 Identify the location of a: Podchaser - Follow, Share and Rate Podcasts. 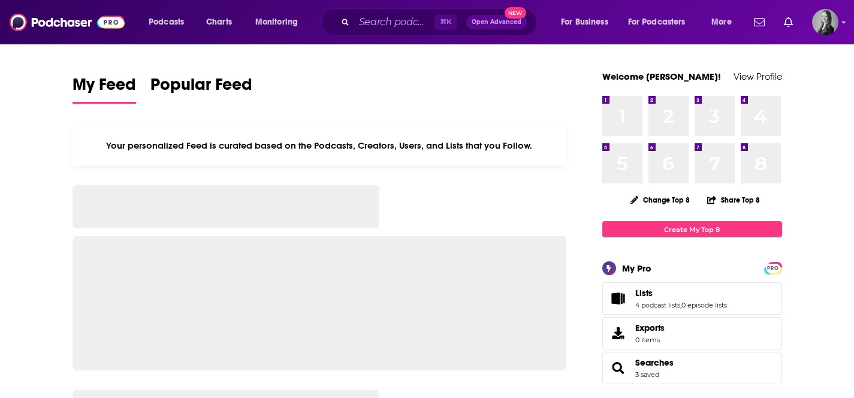
(67, 22).